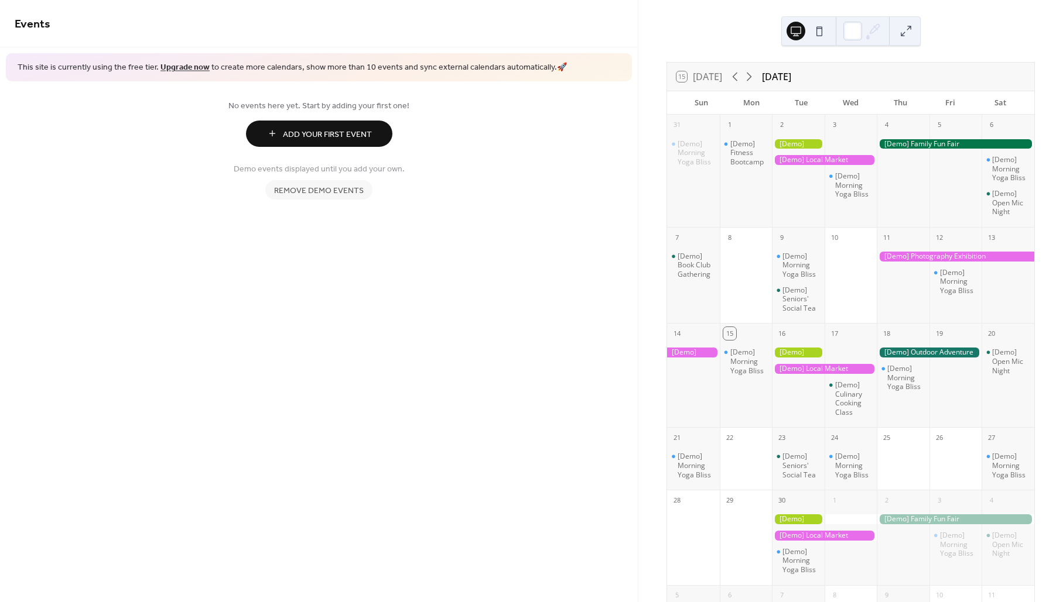  I want to click on a: Add Your First Event, so click(318, 133).